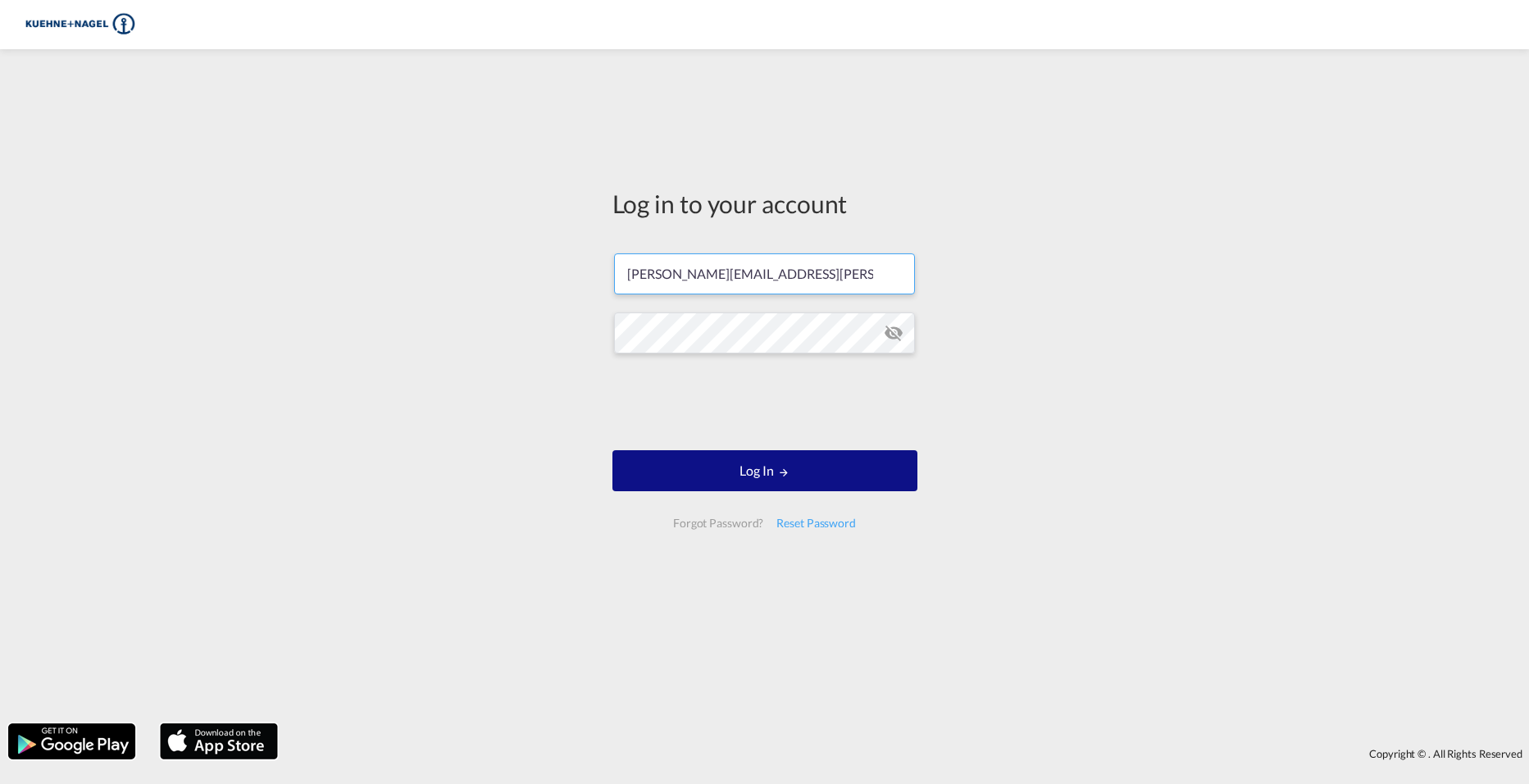  What do you see at coordinates (894, 333) in the screenshot?
I see `md-icon: icon-eye-off` at bounding box center [894, 333].